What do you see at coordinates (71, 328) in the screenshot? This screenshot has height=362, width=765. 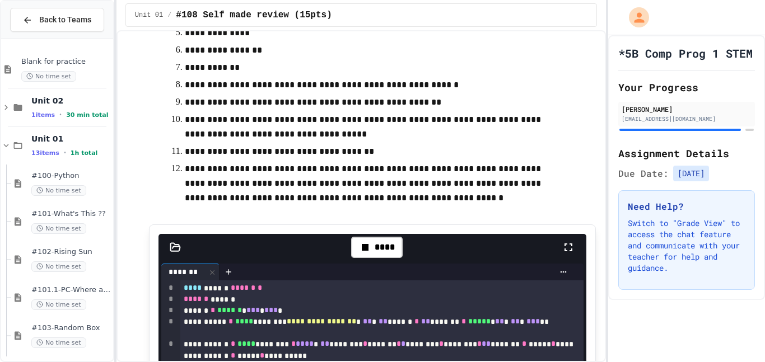 I see `span: #103-Random Box` at bounding box center [71, 328].